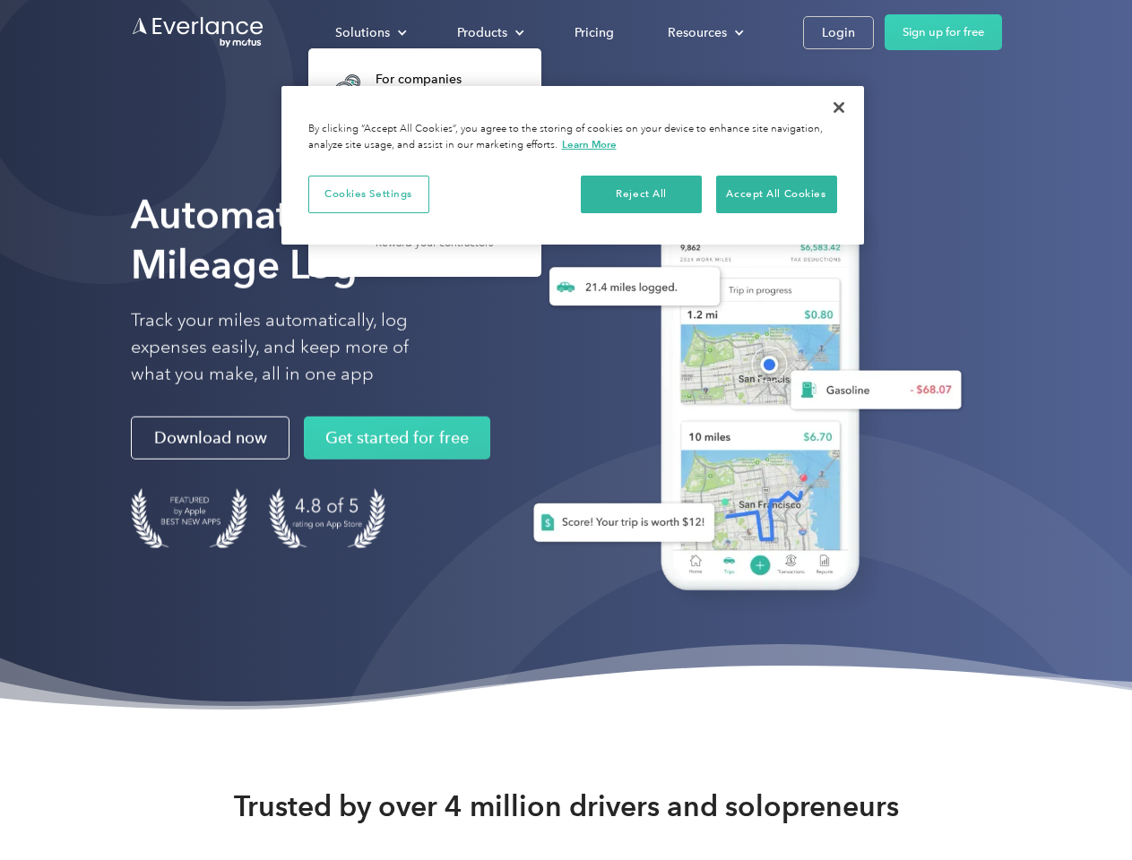  What do you see at coordinates (397, 438) in the screenshot?
I see `a: Get started for free` at bounding box center [397, 438].